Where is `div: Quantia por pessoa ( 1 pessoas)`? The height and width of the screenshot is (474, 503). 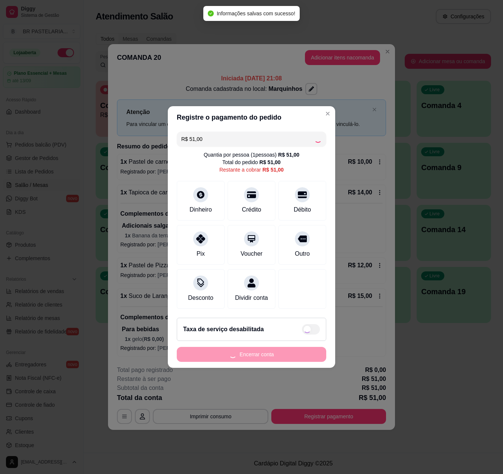
div: Quantia por pessoa ( 1 pessoas) is located at coordinates (251, 155).